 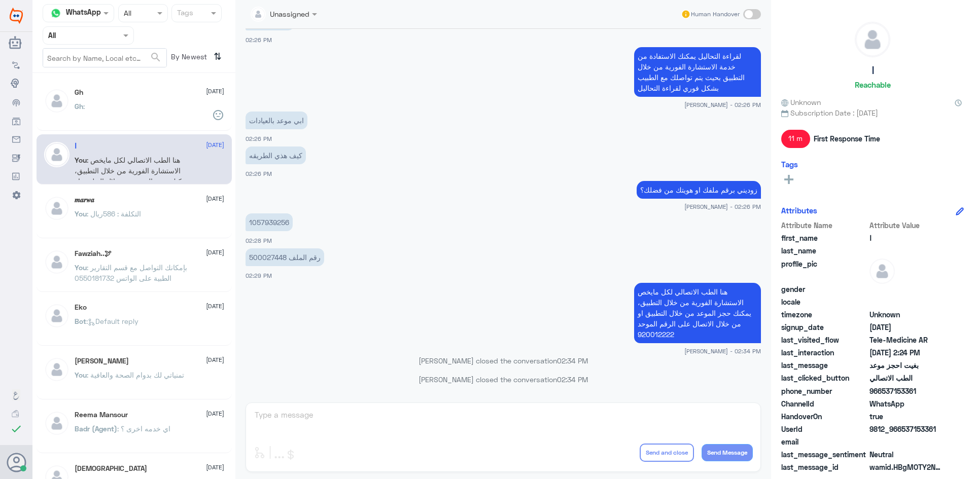 I want to click on h6: Tags, so click(x=789, y=164).